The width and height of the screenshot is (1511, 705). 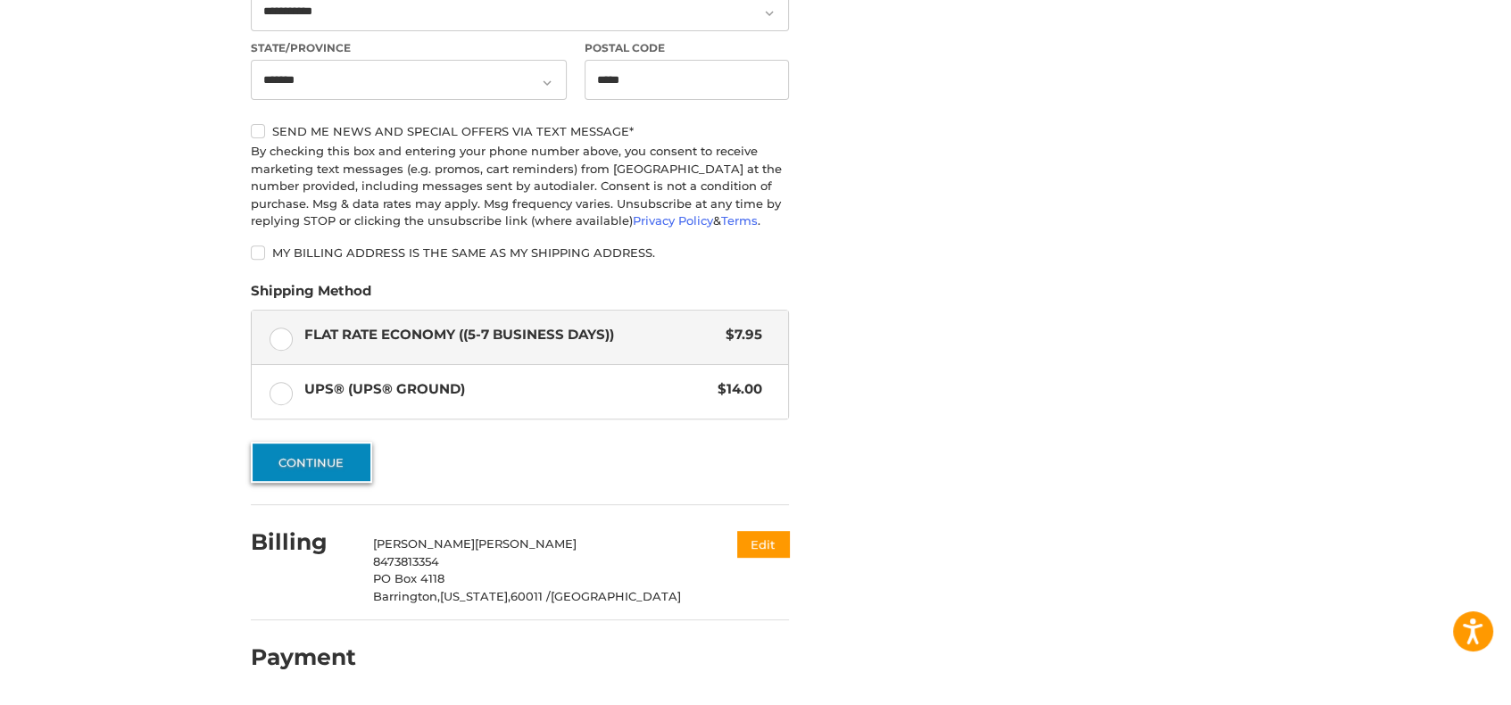 I want to click on span: 60011 /, so click(x=530, y=596).